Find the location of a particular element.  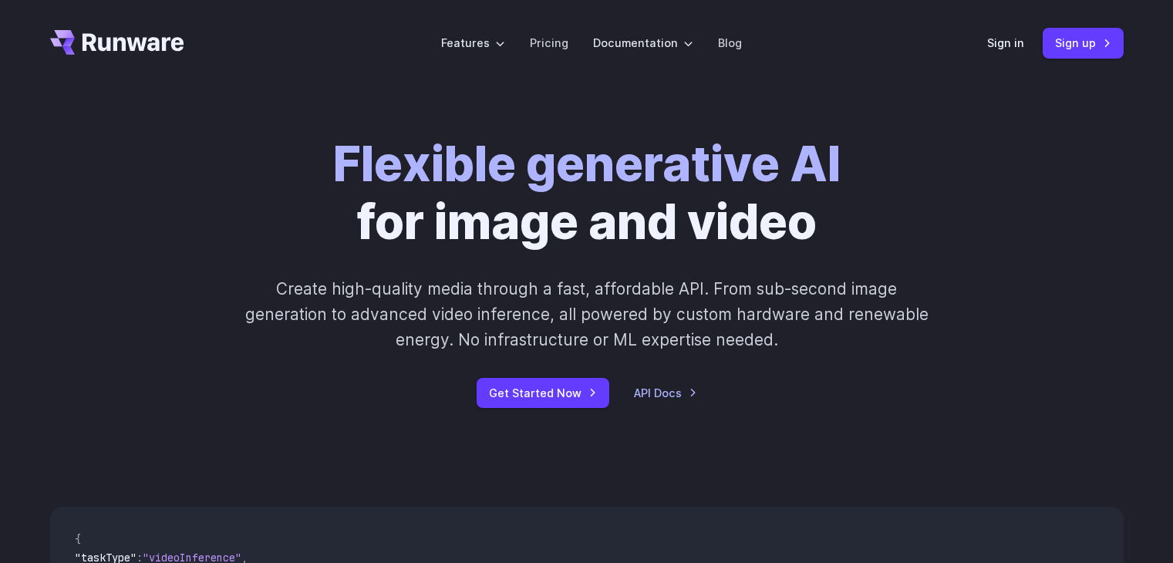

p: Create high-quality media through a fast, affordable API. From sub-second image generation to adv... is located at coordinates (586, 315).